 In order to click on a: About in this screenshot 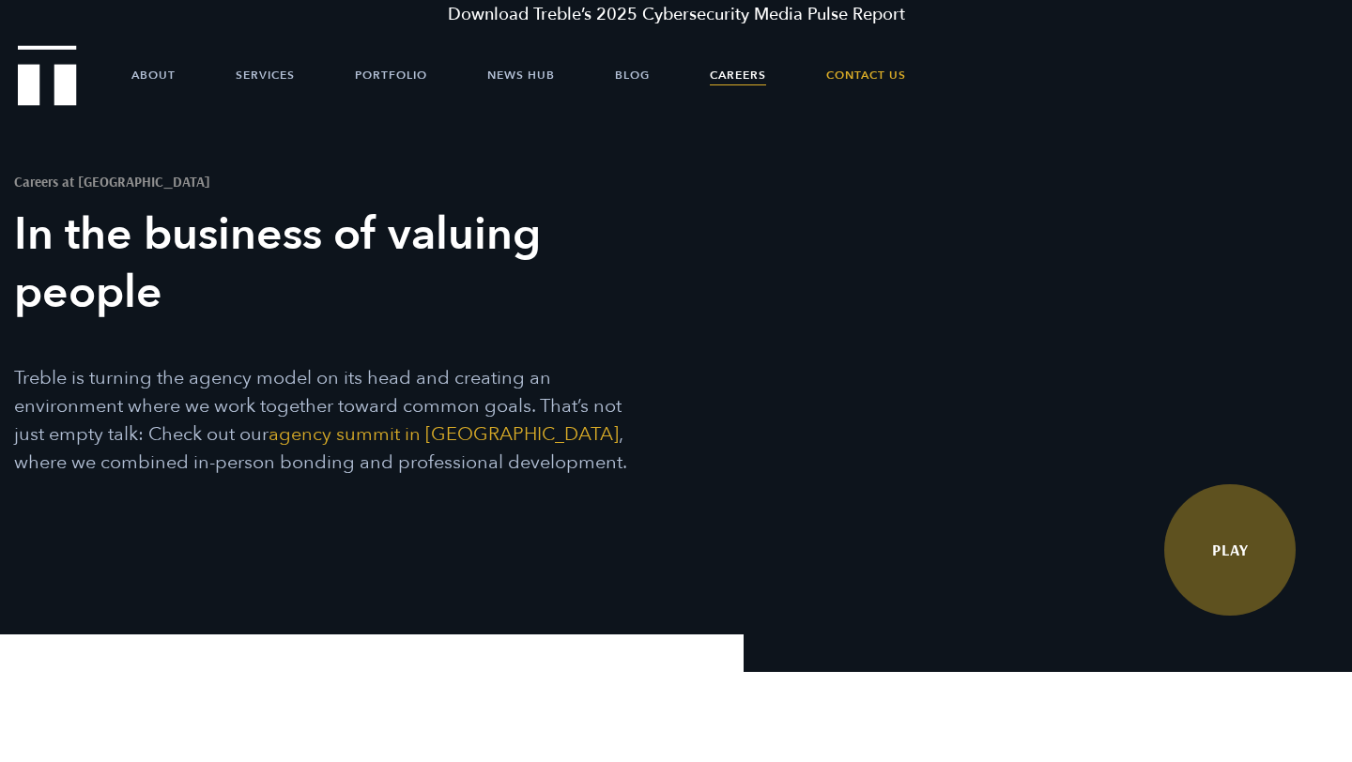, I will do `click(153, 75)`.